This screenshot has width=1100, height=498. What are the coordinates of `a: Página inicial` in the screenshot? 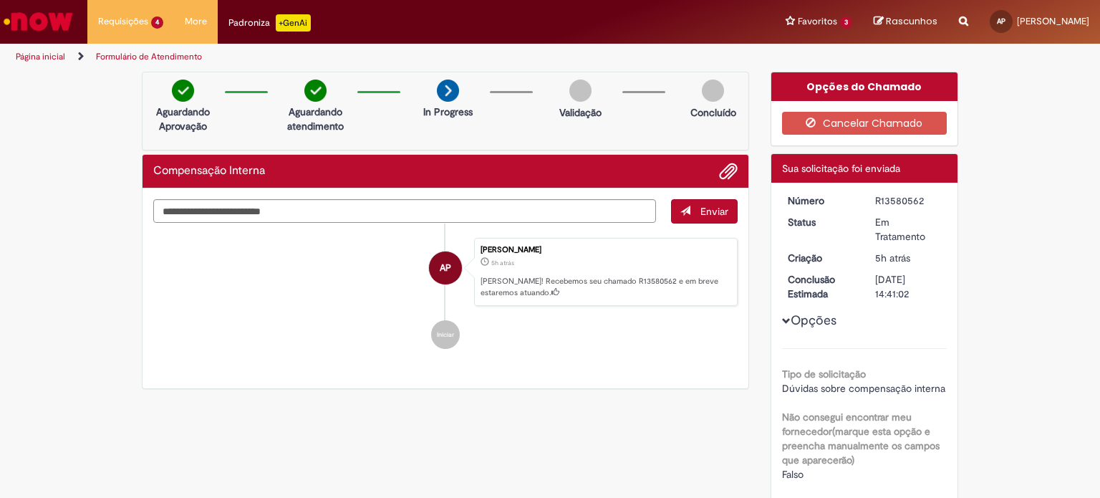 It's located at (40, 57).